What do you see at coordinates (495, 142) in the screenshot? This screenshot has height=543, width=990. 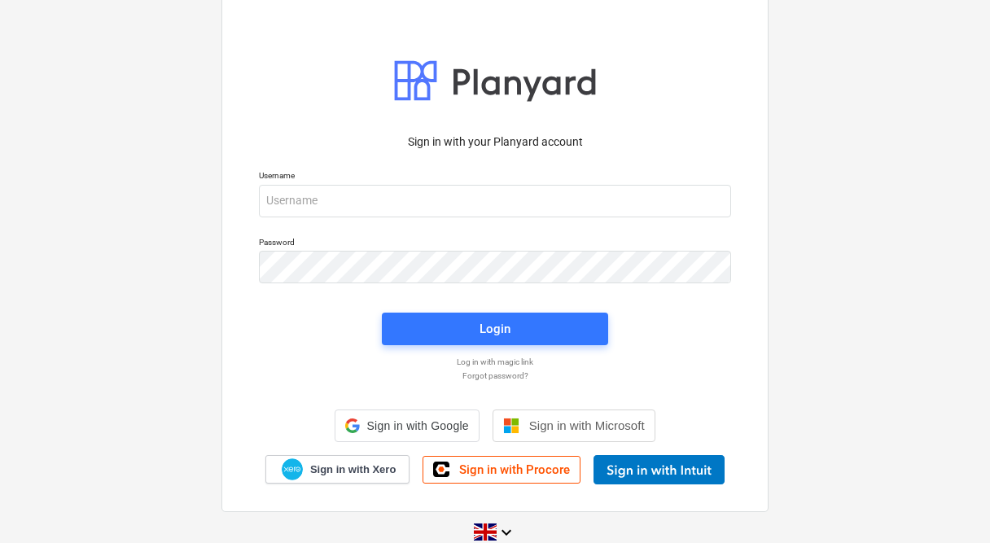 I see `p: Sign in with your Planyard account` at bounding box center [495, 142].